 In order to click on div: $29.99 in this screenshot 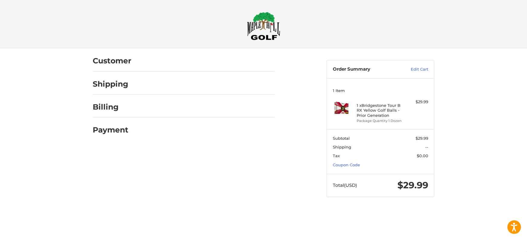, I will do `click(416, 102)`.